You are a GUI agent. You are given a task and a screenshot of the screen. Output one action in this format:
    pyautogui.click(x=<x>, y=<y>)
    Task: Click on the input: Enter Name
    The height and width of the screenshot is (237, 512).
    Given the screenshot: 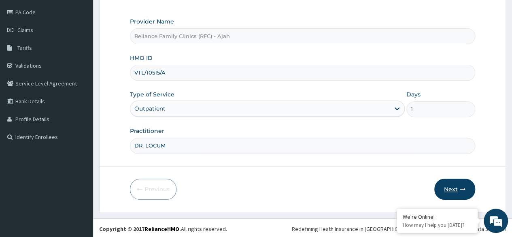 What is the action you would take?
    pyautogui.click(x=302, y=145)
    